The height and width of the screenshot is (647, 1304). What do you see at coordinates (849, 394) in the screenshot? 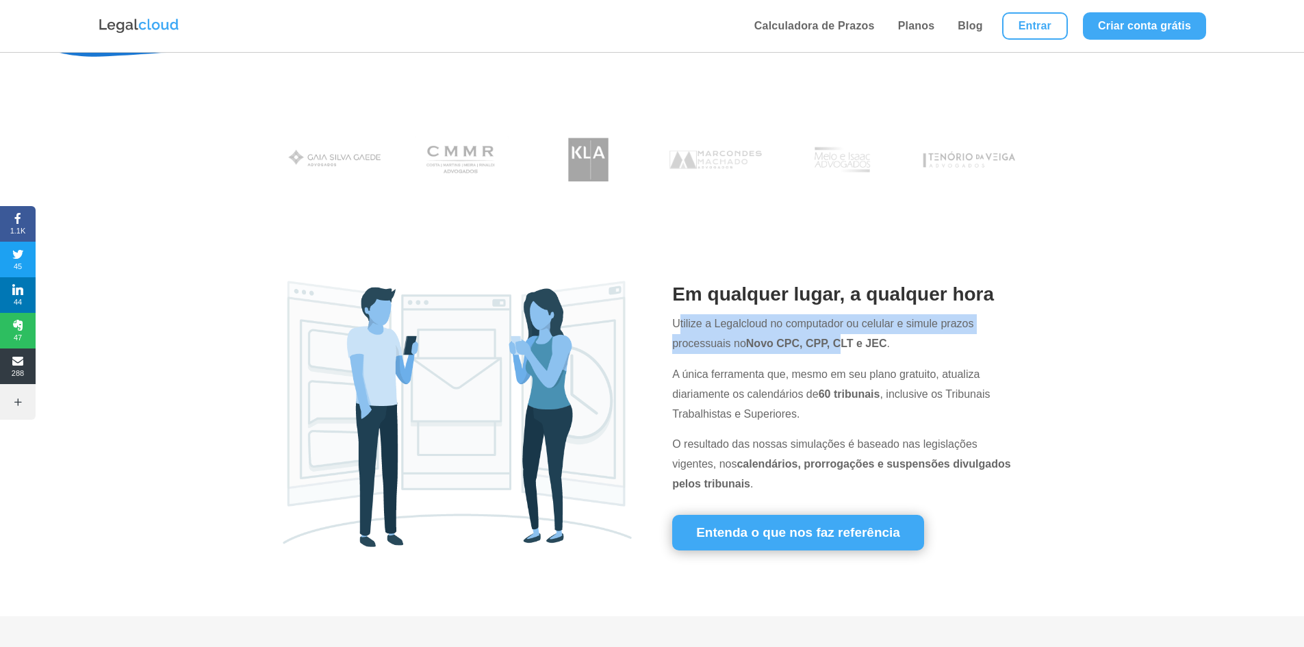
I see `strong: 60 tribunais` at bounding box center [849, 394].